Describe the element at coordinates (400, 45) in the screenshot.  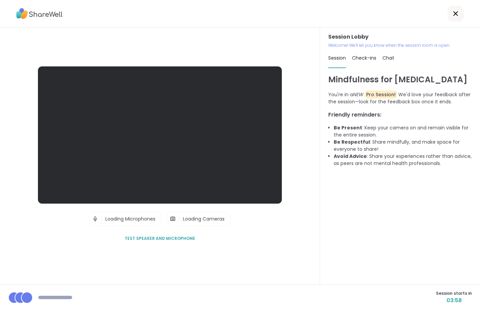
I see `p: Welcome! We’ll let you know when the session room is open.` at that location.